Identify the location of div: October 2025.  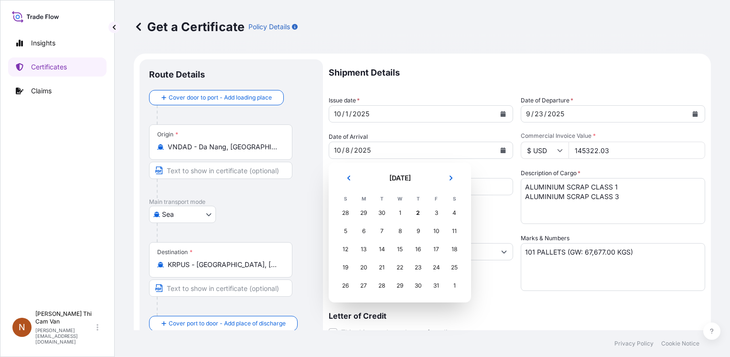
(400, 232).